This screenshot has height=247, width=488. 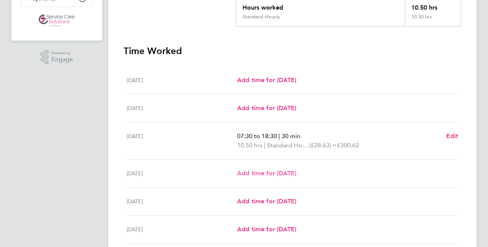 What do you see at coordinates (433, 20) in the screenshot?
I see `div: 10.50 hrs` at bounding box center [433, 20].